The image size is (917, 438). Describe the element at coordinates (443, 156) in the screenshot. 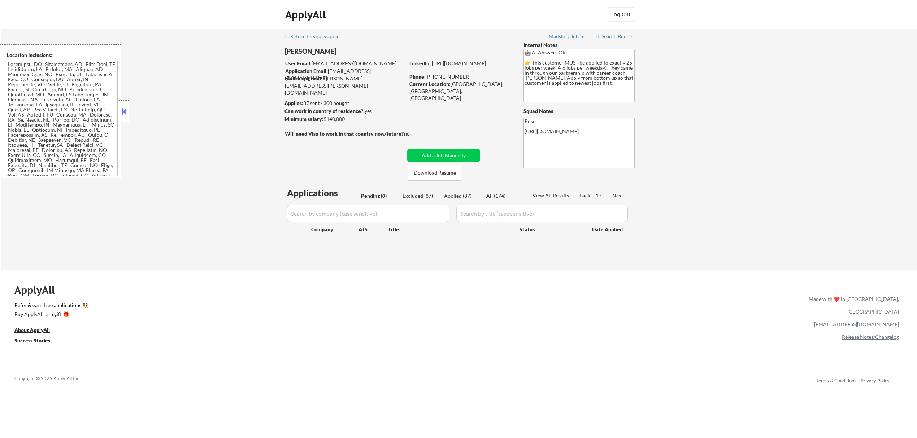

I see `button: Add a Job Manually` at that location.